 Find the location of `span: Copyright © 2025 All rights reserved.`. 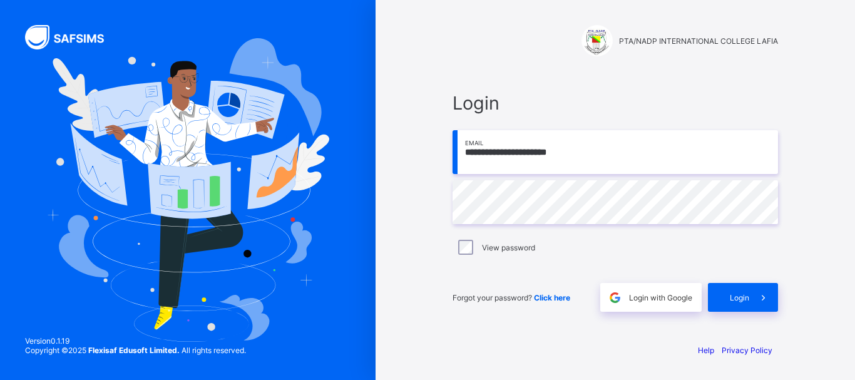

span: Copyright © 2025 All rights reserved. is located at coordinates (135, 350).